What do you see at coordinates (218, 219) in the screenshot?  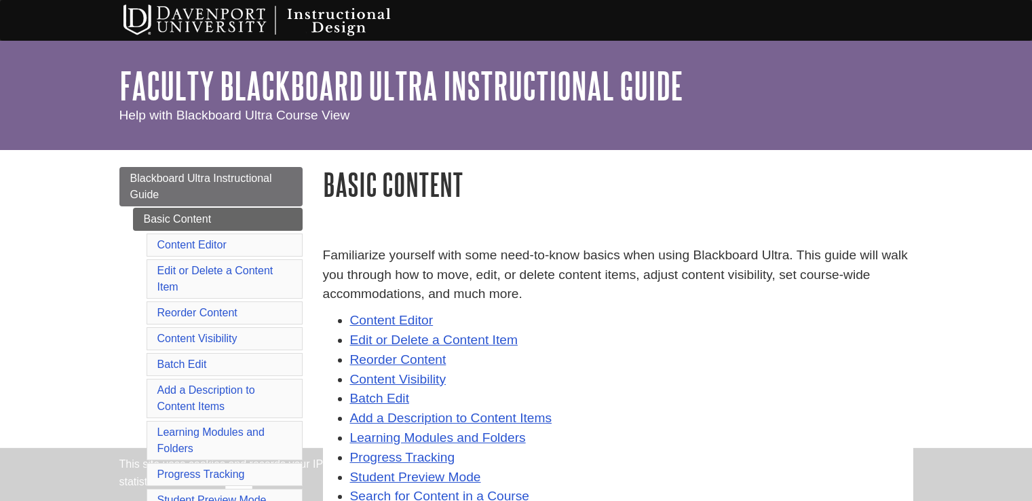 I see `a: Basic Content` at bounding box center [218, 219].